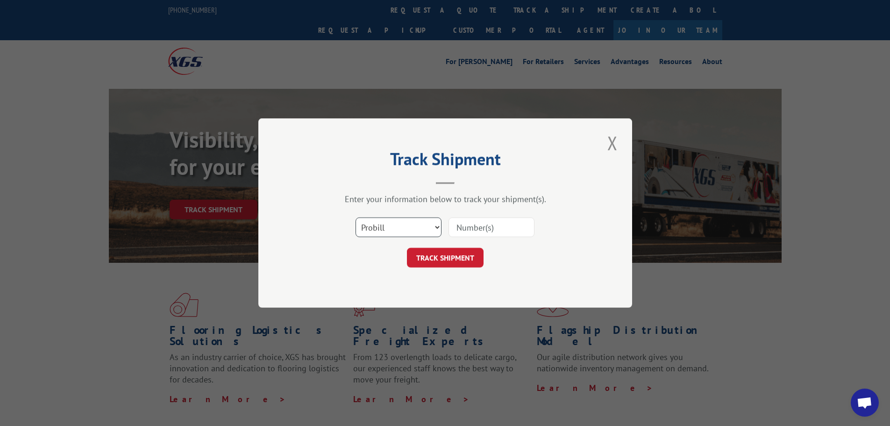 The height and width of the screenshot is (426, 890). I want to click on h2: Track Shipment, so click(445, 161).